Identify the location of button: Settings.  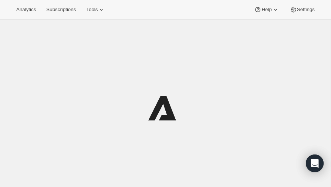
(302, 10).